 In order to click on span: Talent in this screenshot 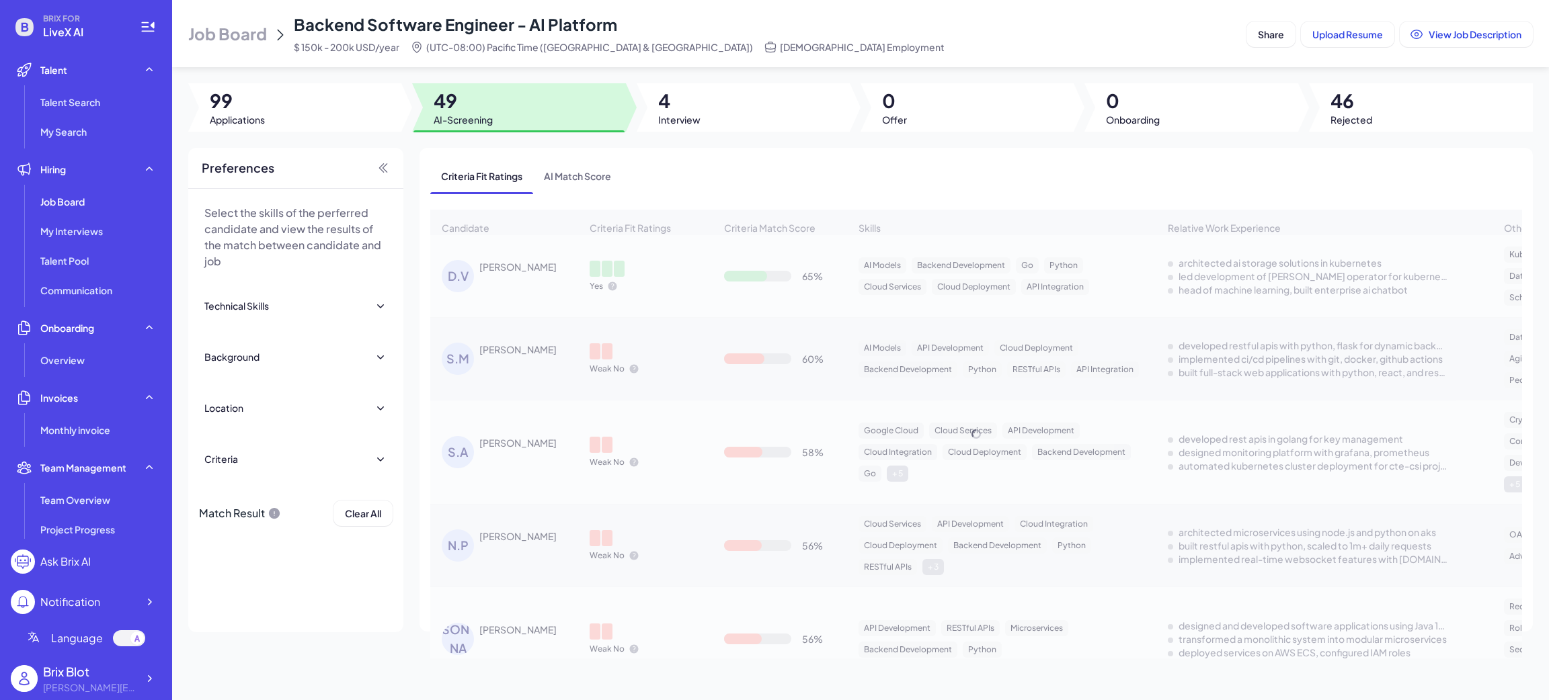, I will do `click(54, 70)`.